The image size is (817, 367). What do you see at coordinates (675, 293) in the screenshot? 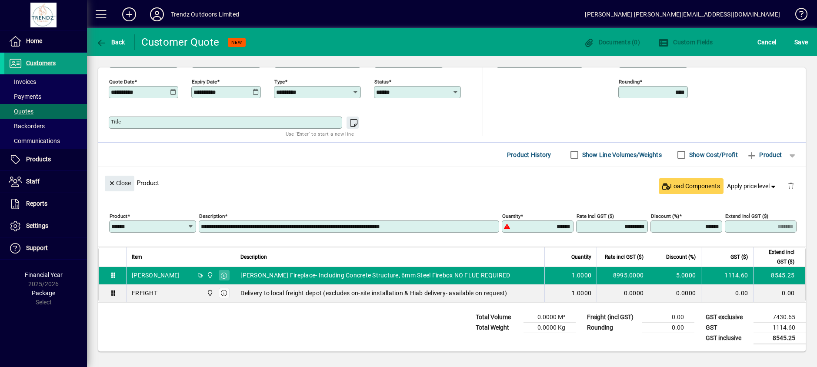
I see `td: 0.0000` at bounding box center [675, 293].